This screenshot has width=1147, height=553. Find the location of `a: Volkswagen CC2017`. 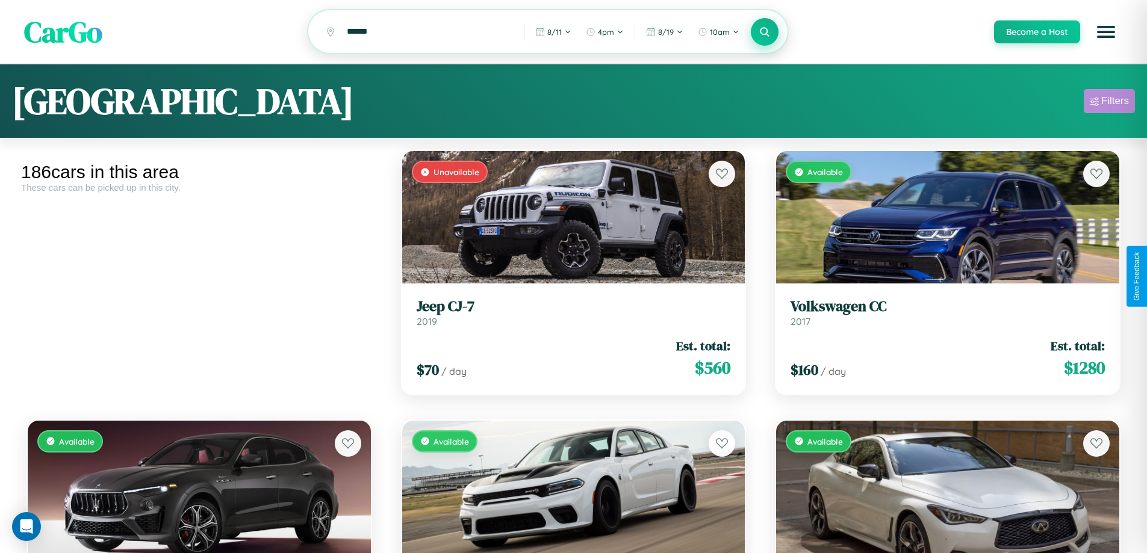

a: Volkswagen CC2017 is located at coordinates (947, 312).